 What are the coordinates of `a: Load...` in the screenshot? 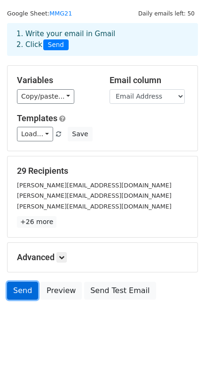 It's located at (35, 134).